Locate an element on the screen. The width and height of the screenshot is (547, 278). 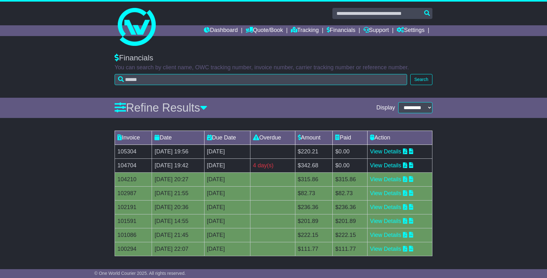
td: Date is located at coordinates (178, 138).